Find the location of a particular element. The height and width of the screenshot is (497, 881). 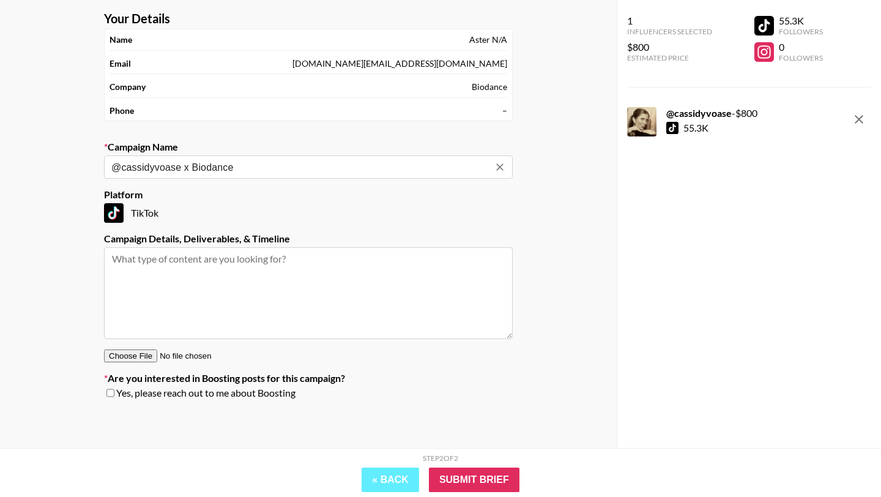

button: Clear is located at coordinates (500, 167).